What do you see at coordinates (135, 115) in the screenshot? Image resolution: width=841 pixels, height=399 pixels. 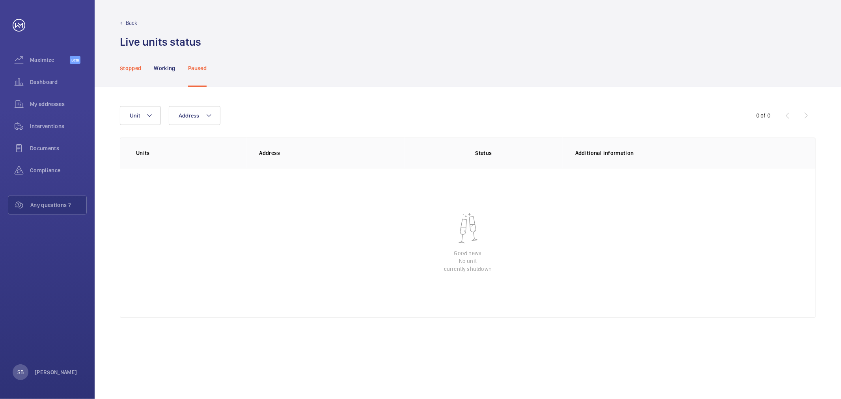 I see `span: Unit` at bounding box center [135, 115].